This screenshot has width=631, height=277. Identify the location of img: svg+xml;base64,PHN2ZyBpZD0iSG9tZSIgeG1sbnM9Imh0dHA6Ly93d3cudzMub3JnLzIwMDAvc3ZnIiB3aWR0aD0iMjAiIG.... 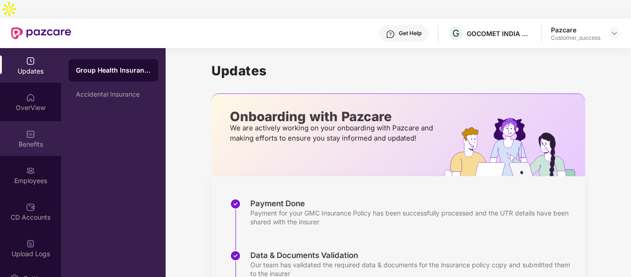
(31, 98).